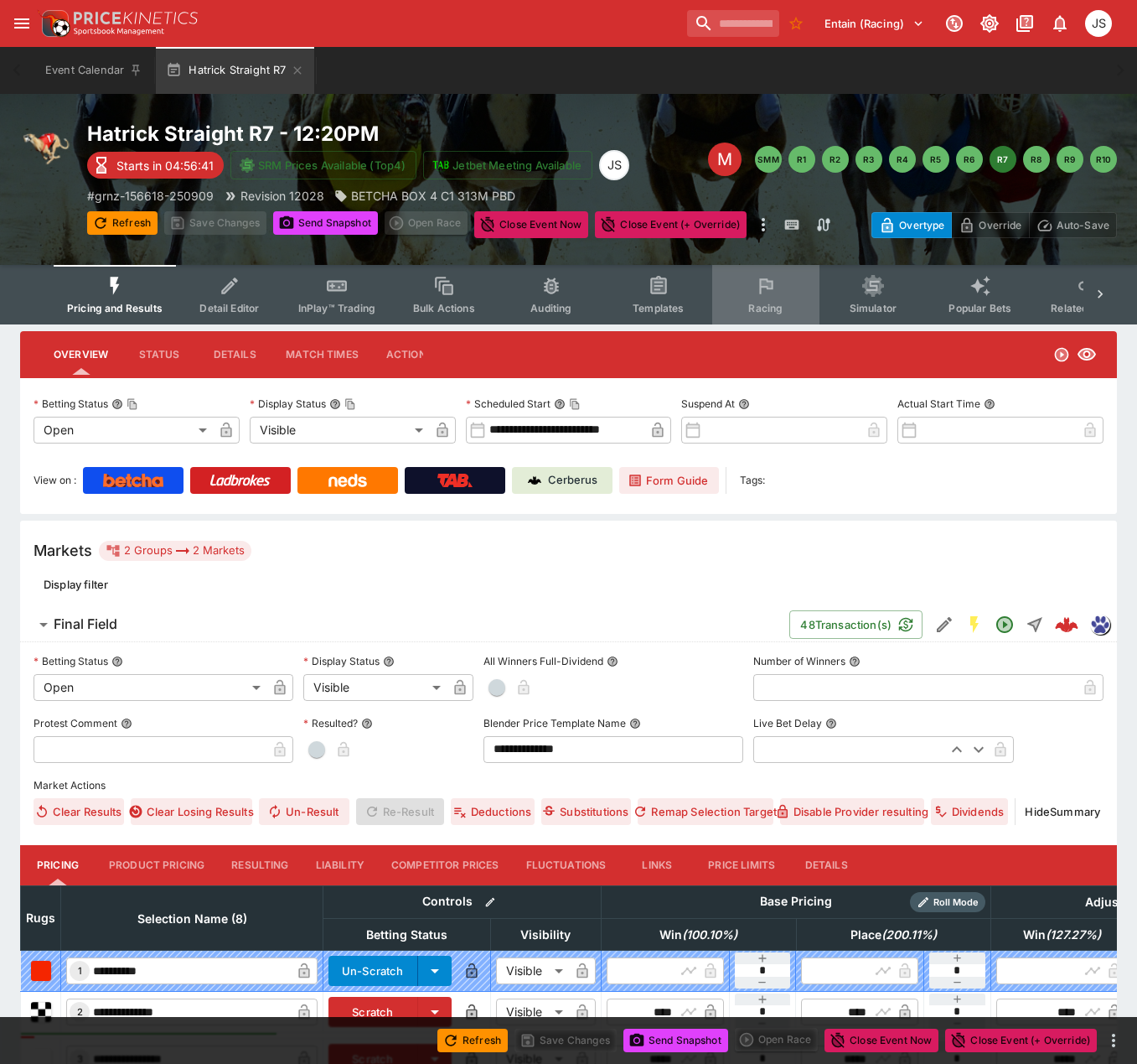  Describe the element at coordinates (1060, 23) in the screenshot. I see `button: Notifications` at that location.